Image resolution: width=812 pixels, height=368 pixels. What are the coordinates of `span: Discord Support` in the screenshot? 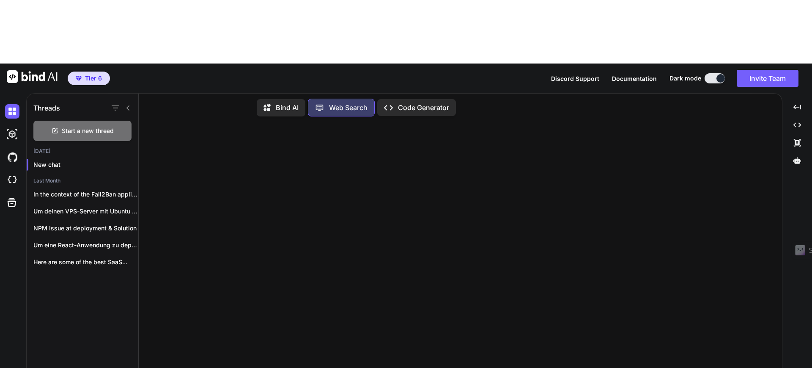 It's located at (575, 78).